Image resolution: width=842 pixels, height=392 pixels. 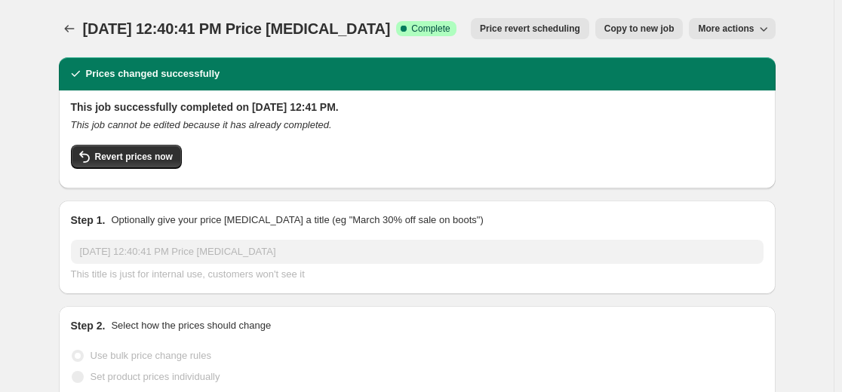 I want to click on span: Use bulk price change rules, so click(x=151, y=355).